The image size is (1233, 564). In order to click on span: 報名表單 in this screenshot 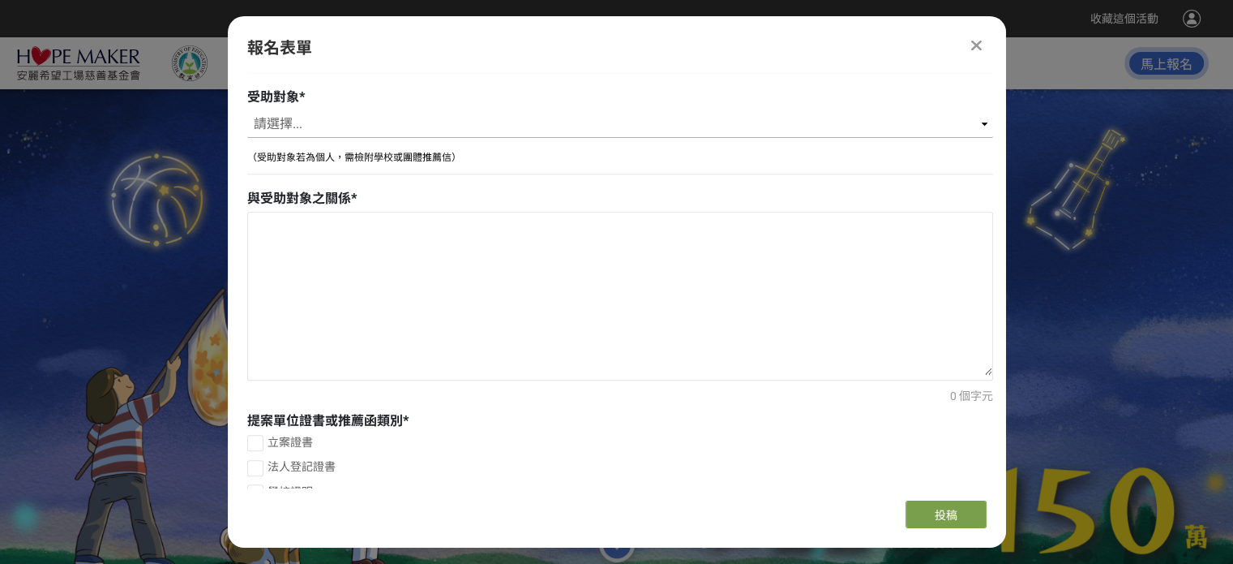, I will do `click(280, 48)`.